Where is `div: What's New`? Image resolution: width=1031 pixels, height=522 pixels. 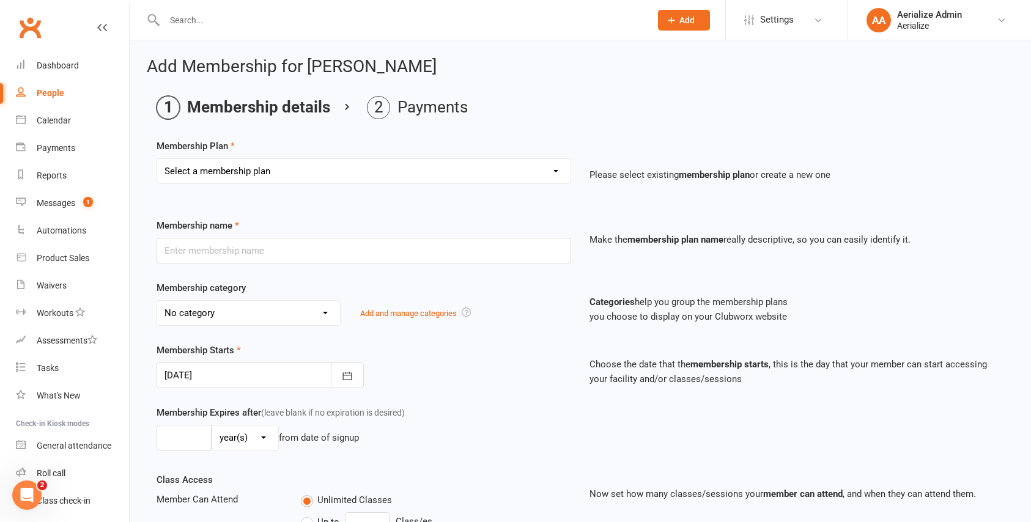
div: What's New is located at coordinates (59, 396).